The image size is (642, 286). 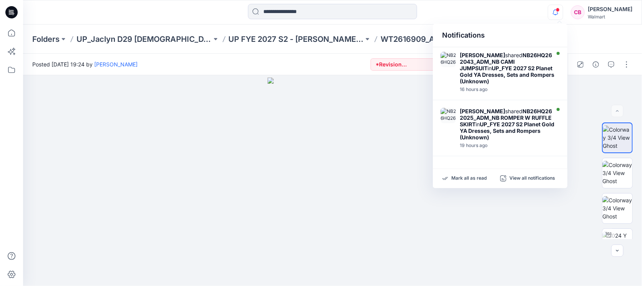 I want to click on div: Monday, August 25, 2025 19:30, so click(x=507, y=146).